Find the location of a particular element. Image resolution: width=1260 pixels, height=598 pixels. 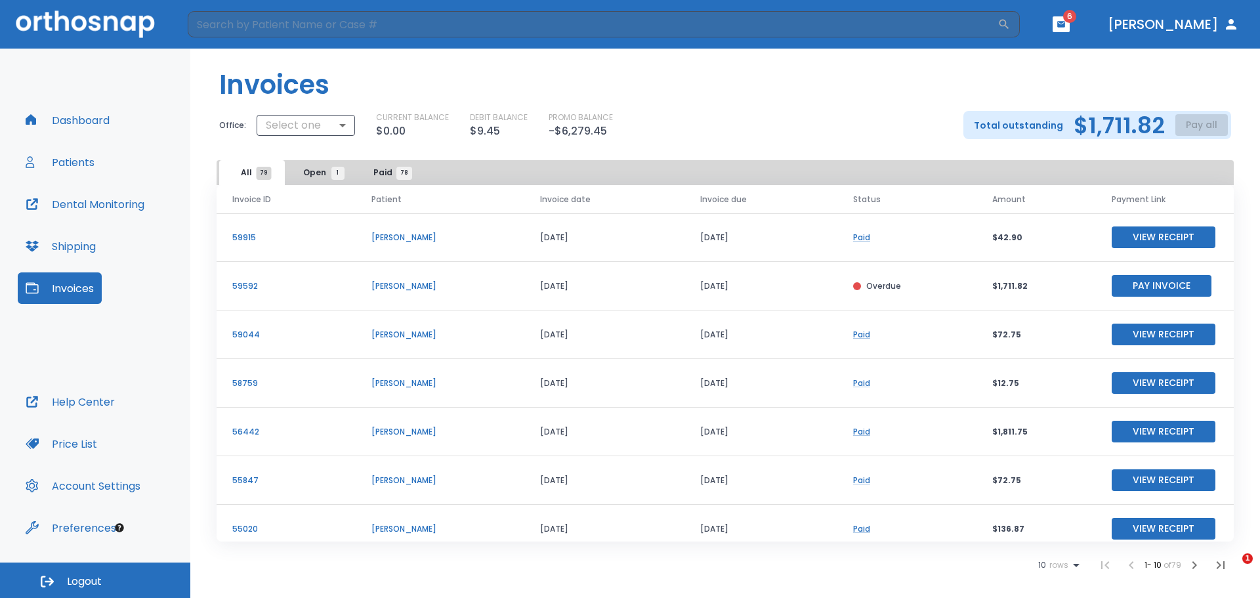

span: Paid is located at coordinates (389, 173).